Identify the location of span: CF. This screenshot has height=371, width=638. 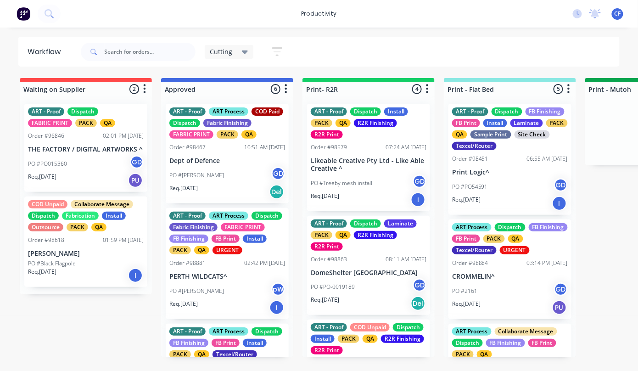
(618, 14).